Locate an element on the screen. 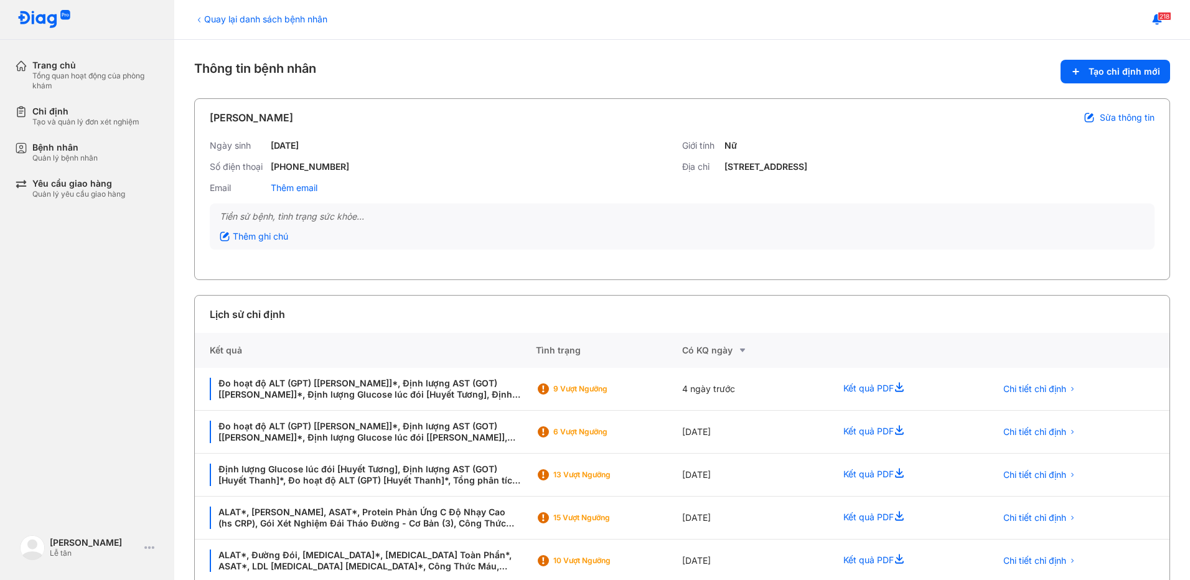 The image size is (1190, 580). div: Yêu cầu giao hàng is located at coordinates (78, 184).